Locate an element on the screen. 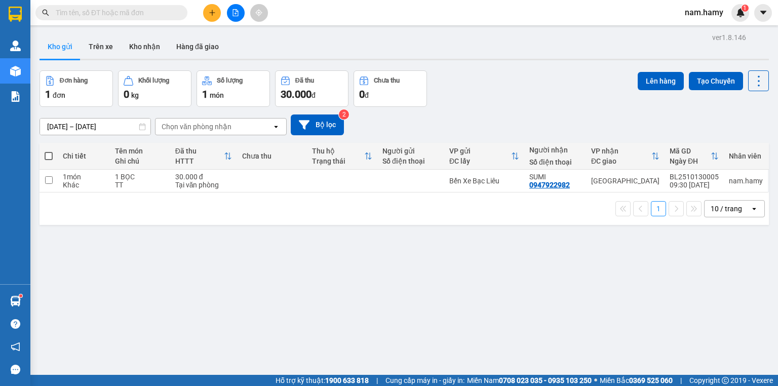  button: plus is located at coordinates (212, 13).